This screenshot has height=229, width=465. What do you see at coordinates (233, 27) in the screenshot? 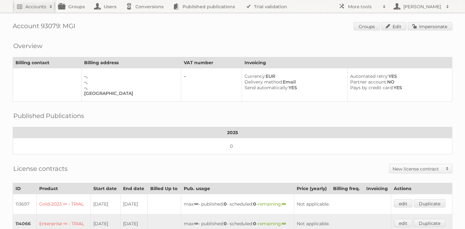
I see `h1: Account 93079: MGI` at bounding box center [233, 27].